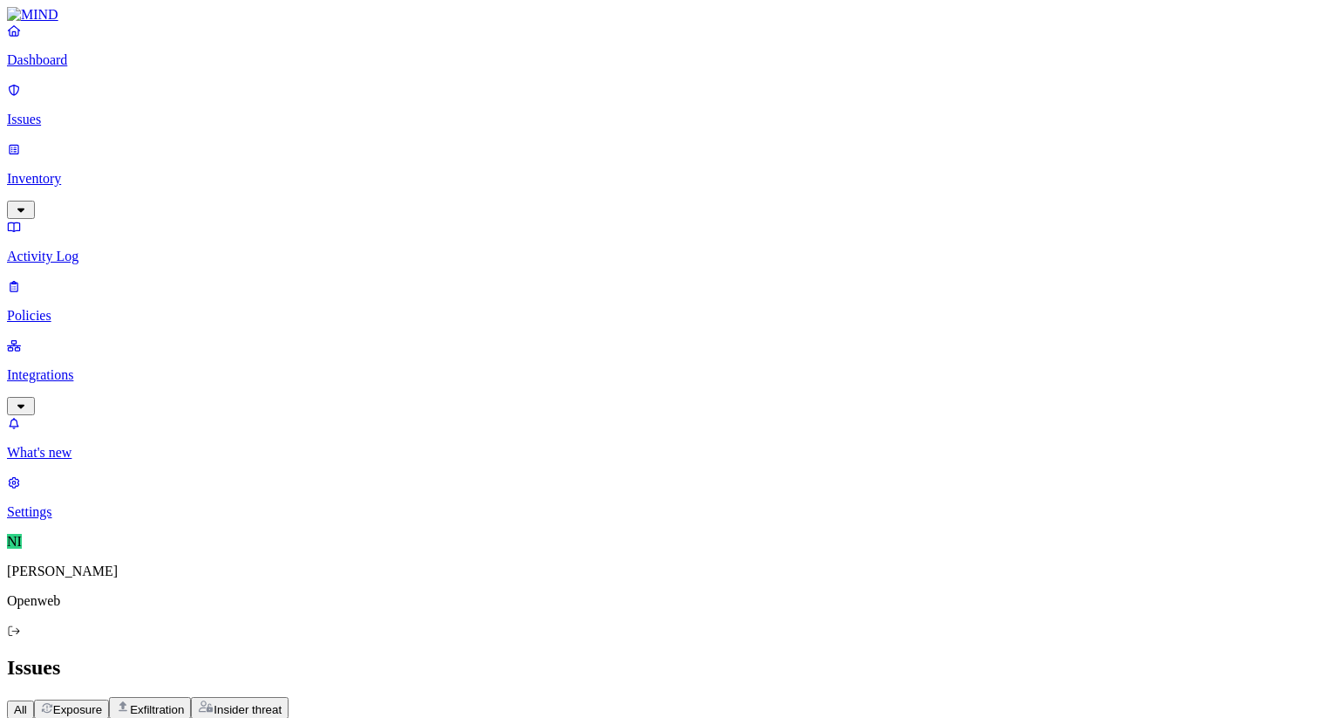 The height and width of the screenshot is (718, 1318). I want to click on p: Issues, so click(659, 119).